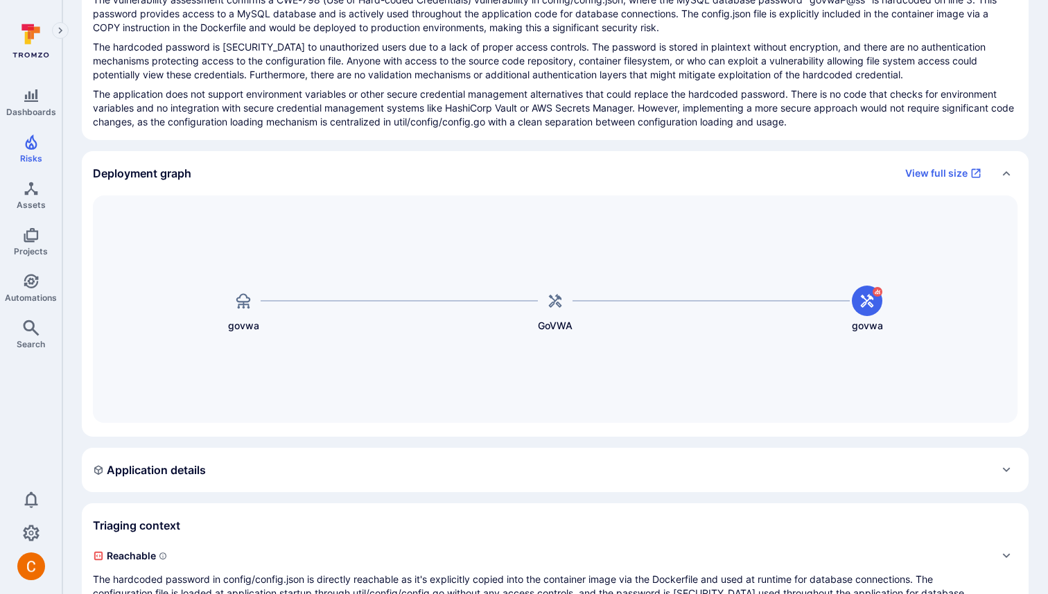  Describe the element at coordinates (60, 30) in the screenshot. I see `button: Expand navigation menu` at that location.